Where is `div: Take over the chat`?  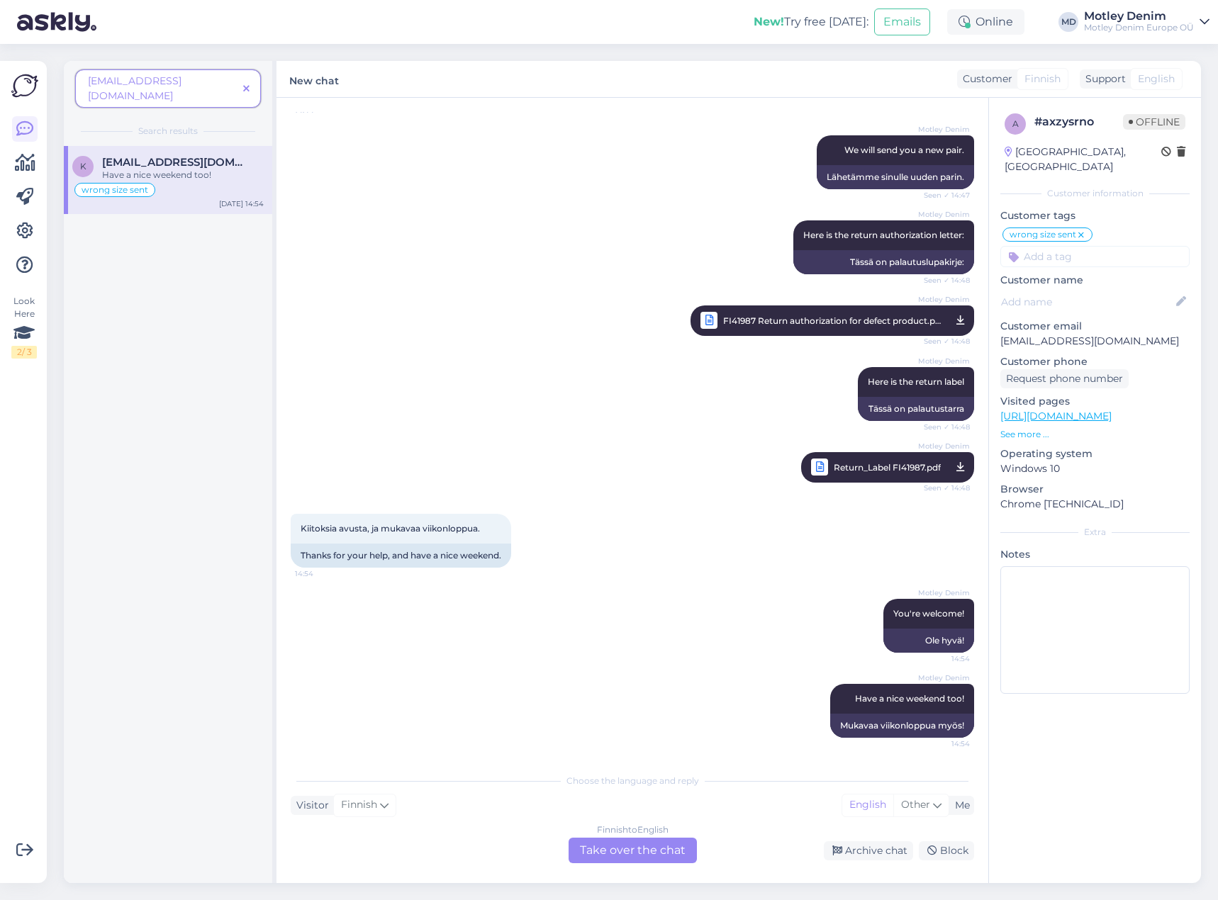
div: Take over the chat is located at coordinates (632, 851).